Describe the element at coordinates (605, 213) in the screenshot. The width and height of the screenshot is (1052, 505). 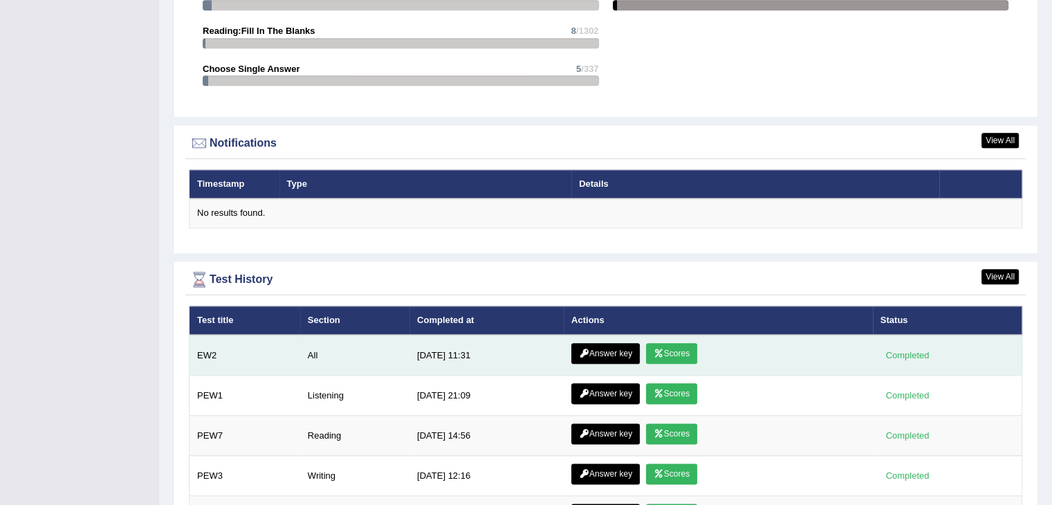
I see `div: No results found.` at that location.